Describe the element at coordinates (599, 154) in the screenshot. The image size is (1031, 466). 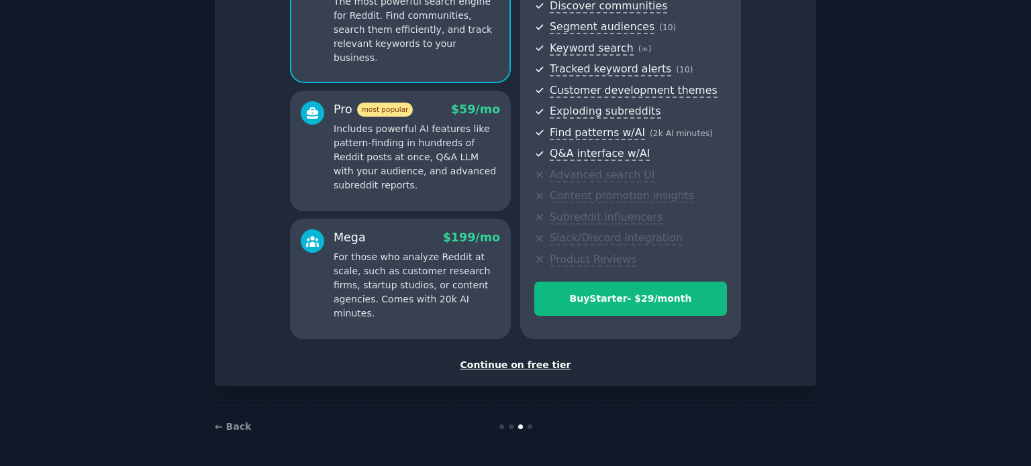
I see `span: Q&A interface w/AI` at that location.